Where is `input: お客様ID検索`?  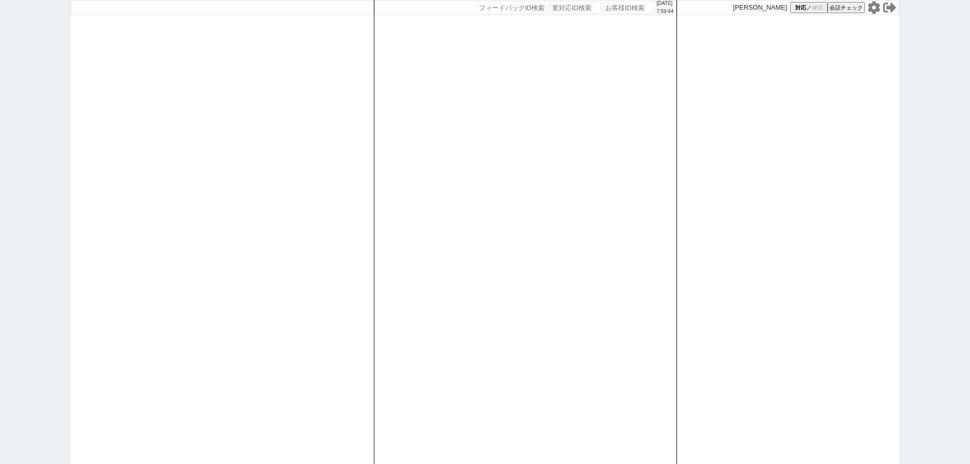
input: お客様ID検索 is located at coordinates (629, 8).